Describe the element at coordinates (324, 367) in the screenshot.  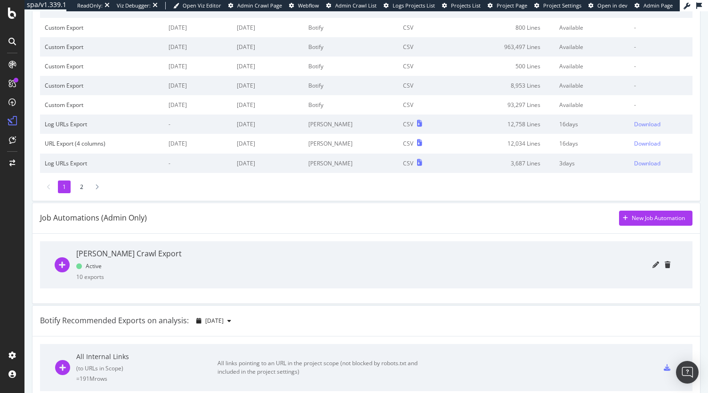
I see `div: All links pointing to an URL in the project scope (not blocked by robots.txt and included in the ...` at that location.